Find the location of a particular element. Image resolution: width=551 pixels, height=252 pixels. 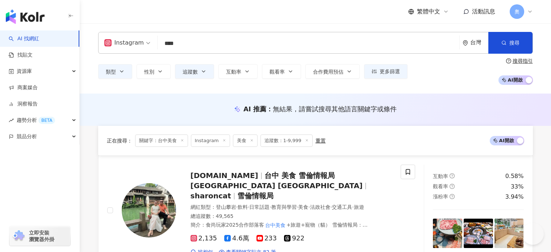

button: 更多篩選 is located at coordinates (386, 71).